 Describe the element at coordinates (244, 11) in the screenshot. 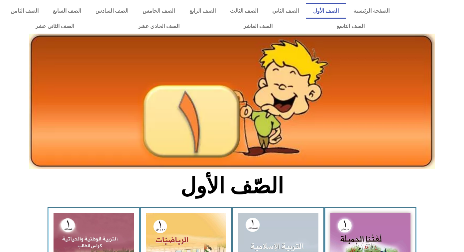

I see `a: الصف الثالث` at that location.